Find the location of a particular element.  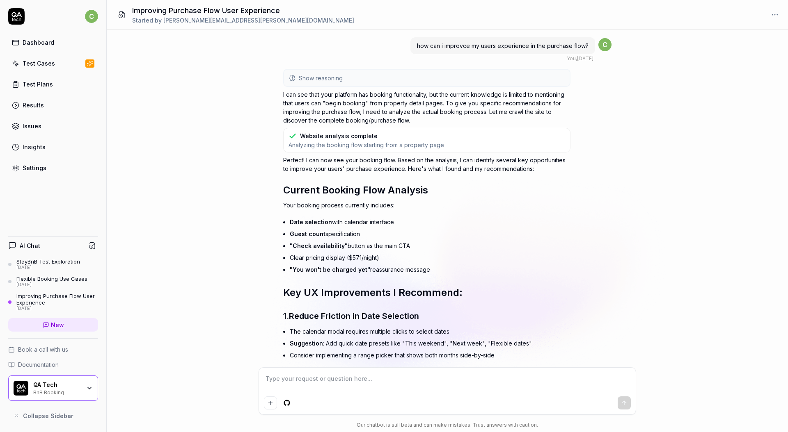

div: Website analysis complete is located at coordinates (338, 136).